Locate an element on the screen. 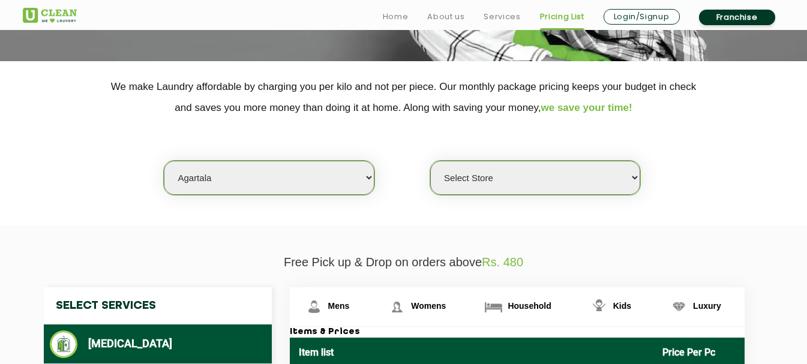 The width and height of the screenshot is (807, 364). img: Luxury is located at coordinates (679, 307).